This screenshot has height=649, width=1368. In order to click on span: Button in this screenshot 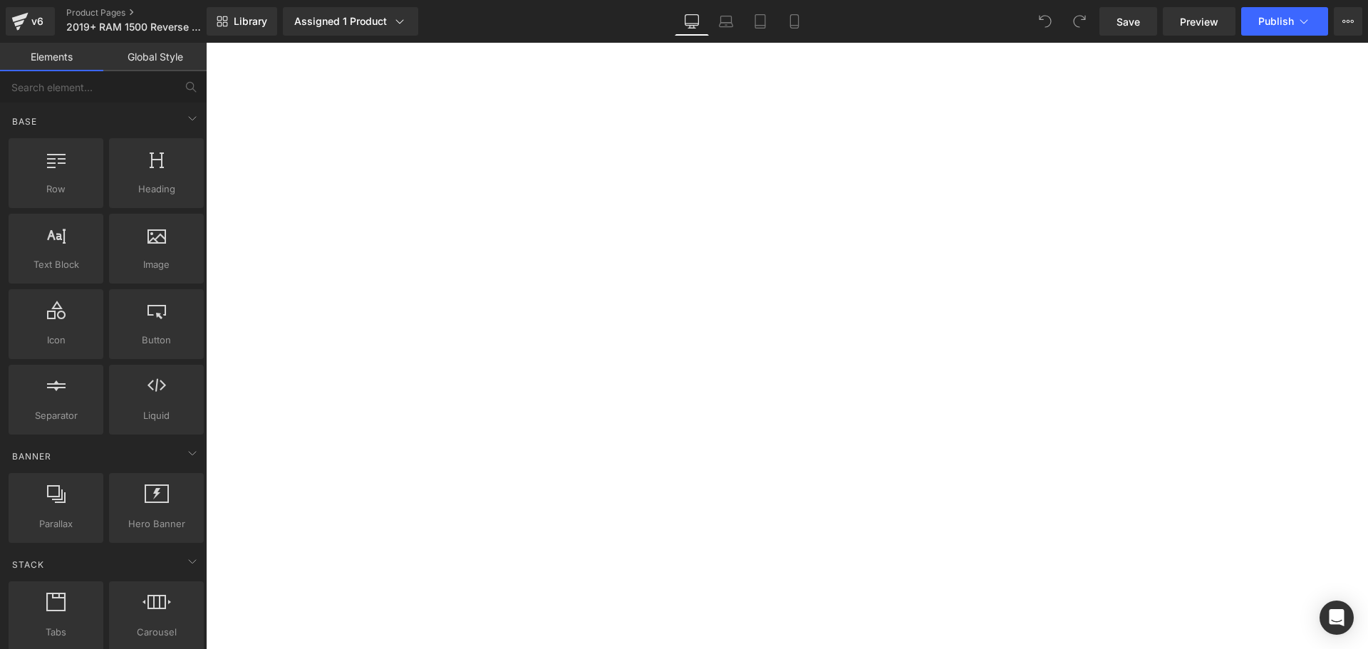, I will do `click(156, 340)`.